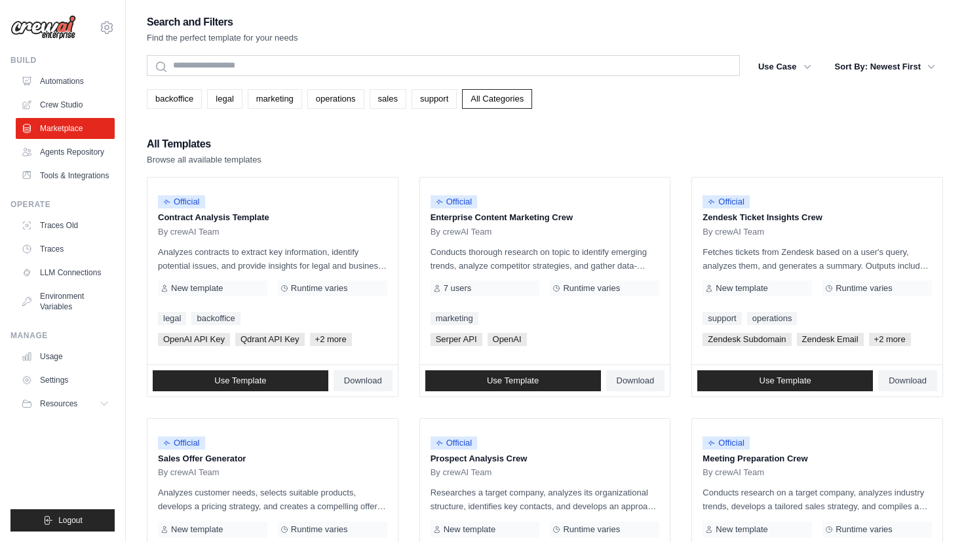 The width and height of the screenshot is (964, 542). What do you see at coordinates (545, 459) in the screenshot?
I see `p: Prospect Analysis Crew` at bounding box center [545, 459].